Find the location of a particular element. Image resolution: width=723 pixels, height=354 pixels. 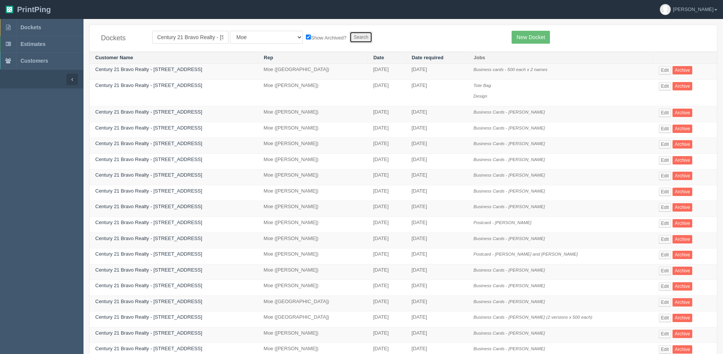

span: Estimates is located at coordinates (33, 44).